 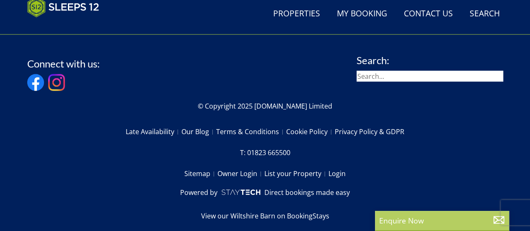 What do you see at coordinates (310, 131) in the screenshot?
I see `a: Cookie Policy` at bounding box center [310, 131].